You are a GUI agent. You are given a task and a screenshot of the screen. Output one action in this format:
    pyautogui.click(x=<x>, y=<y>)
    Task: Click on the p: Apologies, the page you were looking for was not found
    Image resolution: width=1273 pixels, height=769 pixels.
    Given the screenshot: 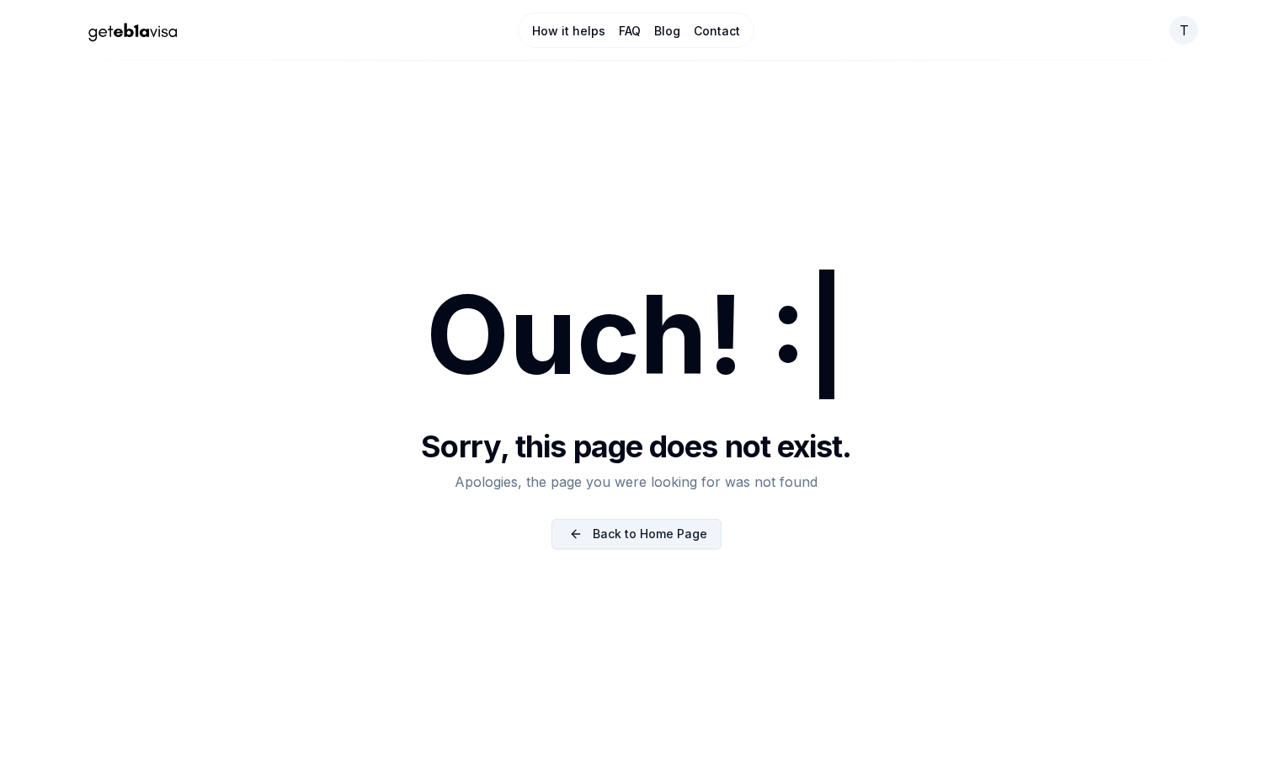 What is the action you would take?
    pyautogui.click(x=636, y=482)
    